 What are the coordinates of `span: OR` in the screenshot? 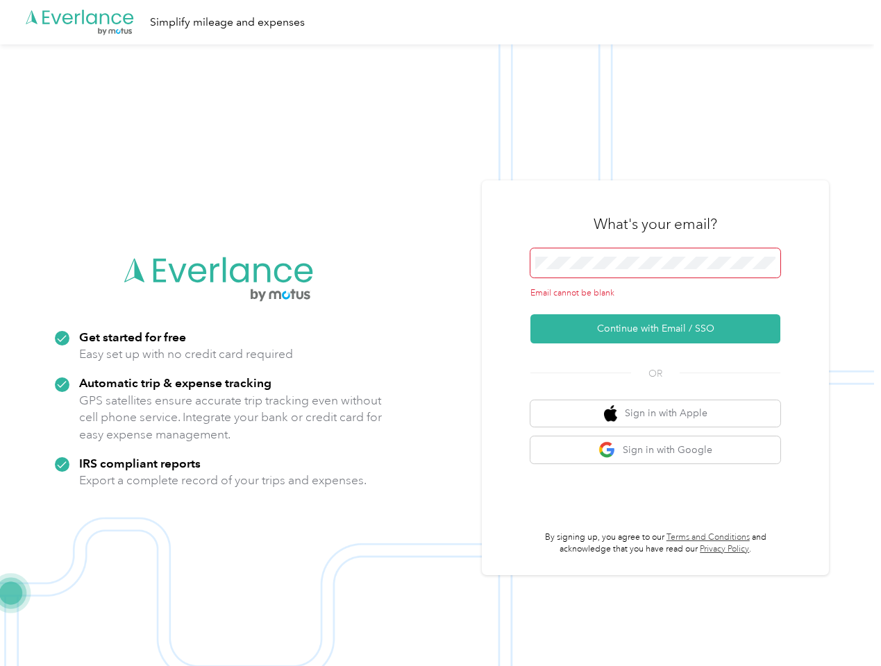 It's located at (655, 373).